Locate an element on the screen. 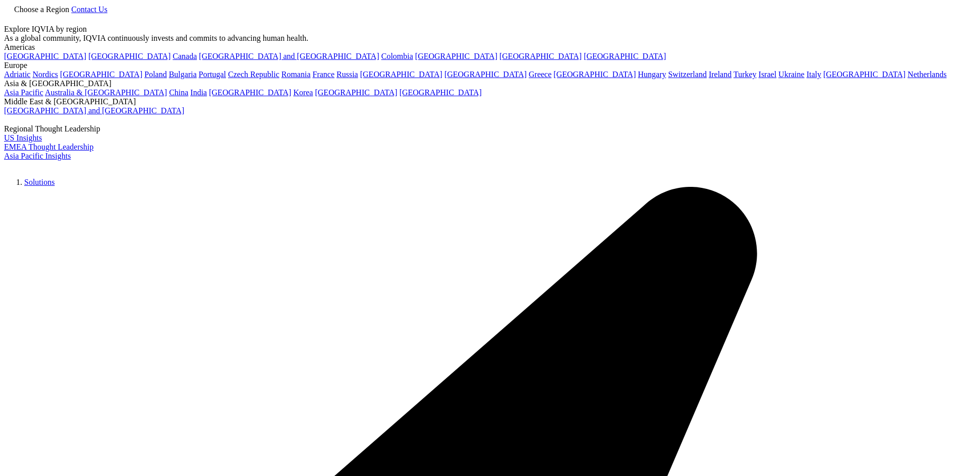 The width and height of the screenshot is (961, 476). a: Netherlands is located at coordinates (926, 74).